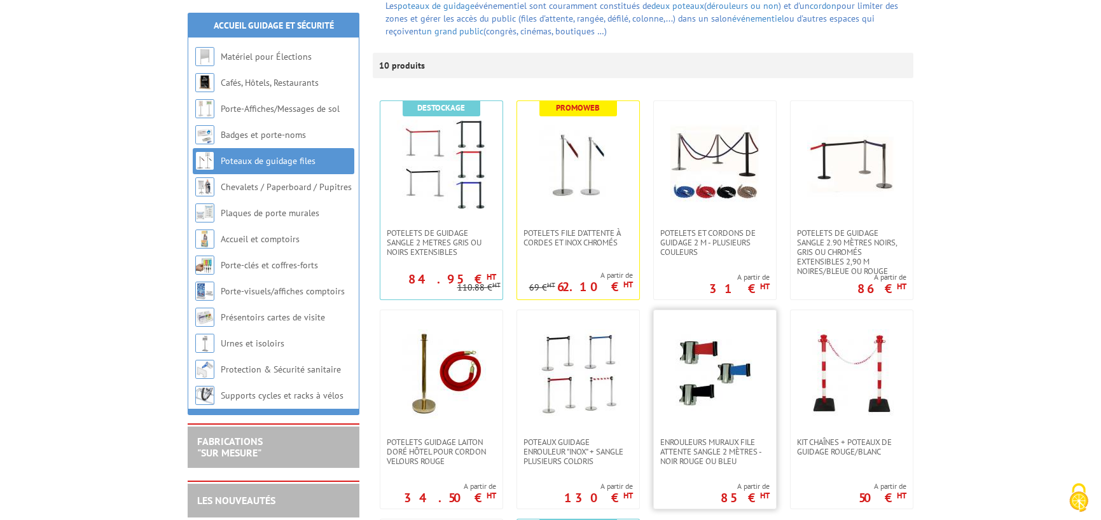 This screenshot has height=520, width=1101. Describe the element at coordinates (403, 66) in the screenshot. I see `p: 10 produits` at that location.